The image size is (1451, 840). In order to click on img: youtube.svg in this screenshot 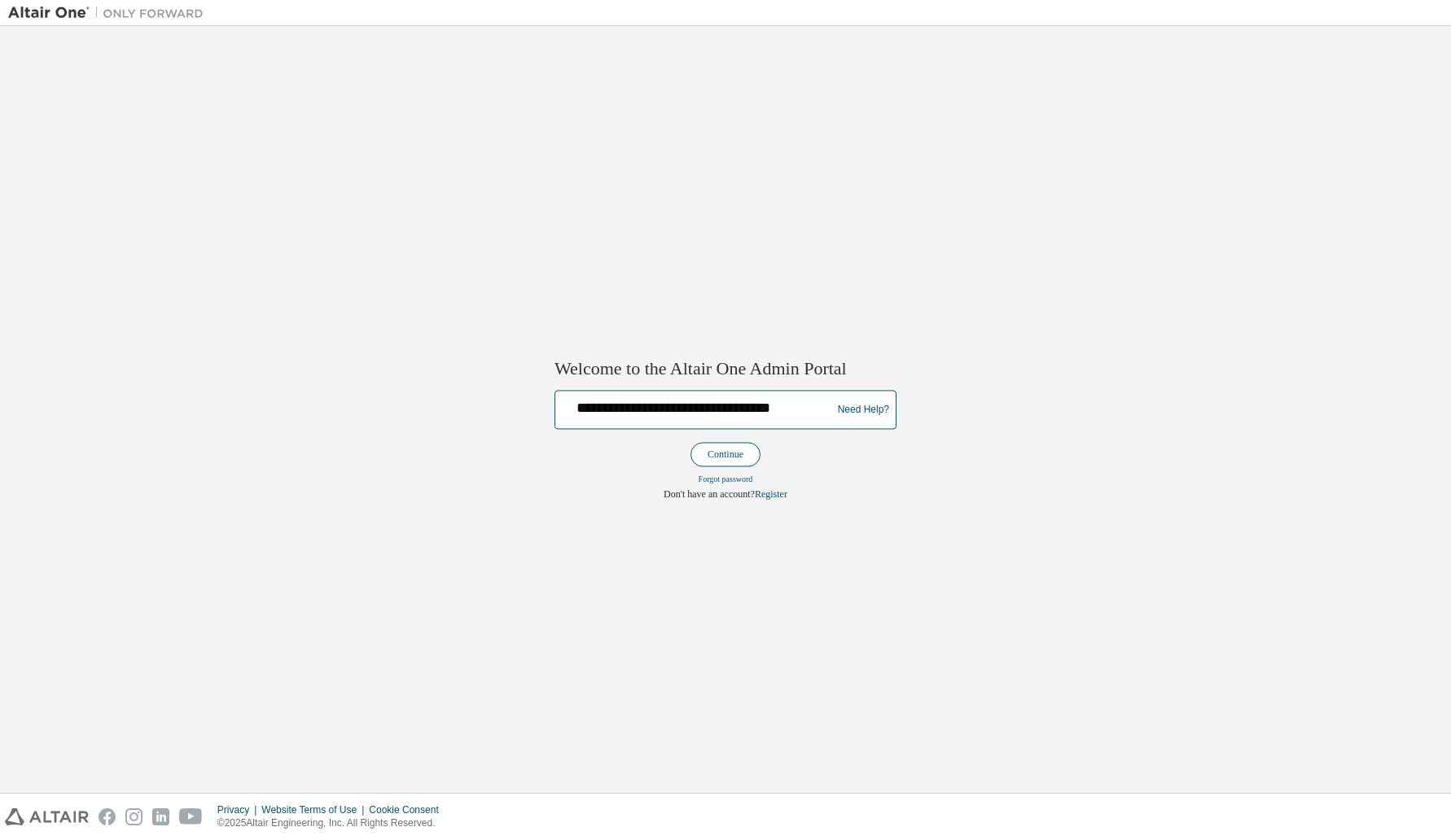, I will do `click(190, 816)`.